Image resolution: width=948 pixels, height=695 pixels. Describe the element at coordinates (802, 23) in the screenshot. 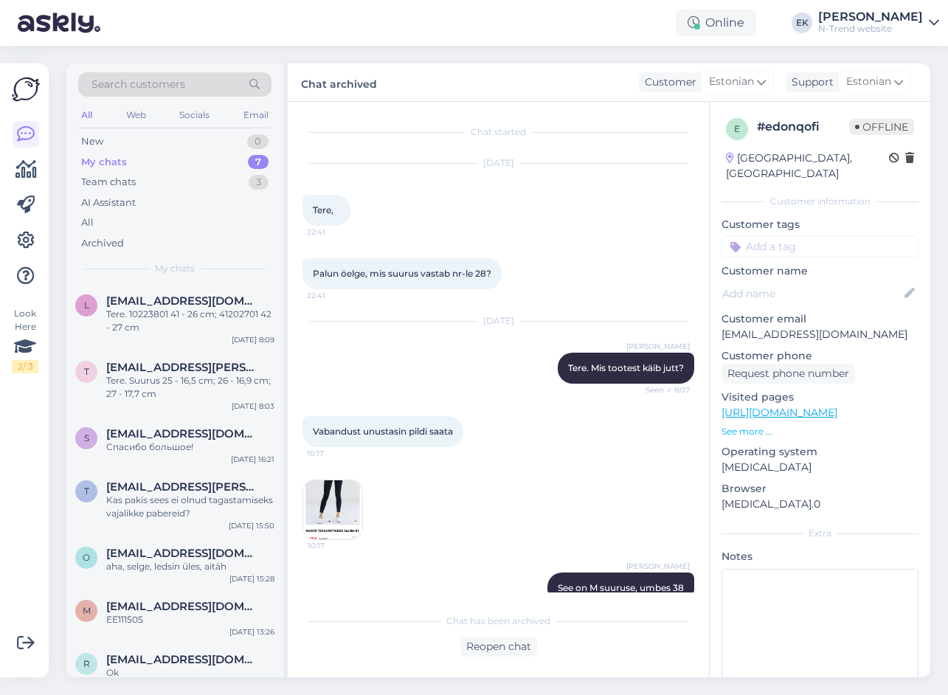

I see `div: EK` at that location.